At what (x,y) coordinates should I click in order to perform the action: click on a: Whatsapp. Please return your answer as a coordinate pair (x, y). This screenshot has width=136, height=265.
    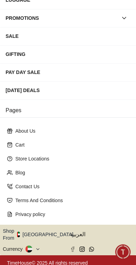
    Looking at the image, I should click on (91, 249).